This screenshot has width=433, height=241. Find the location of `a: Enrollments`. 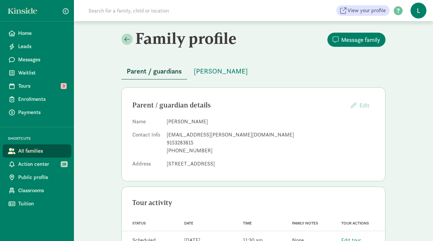

a: Enrollments is located at coordinates (37, 99).